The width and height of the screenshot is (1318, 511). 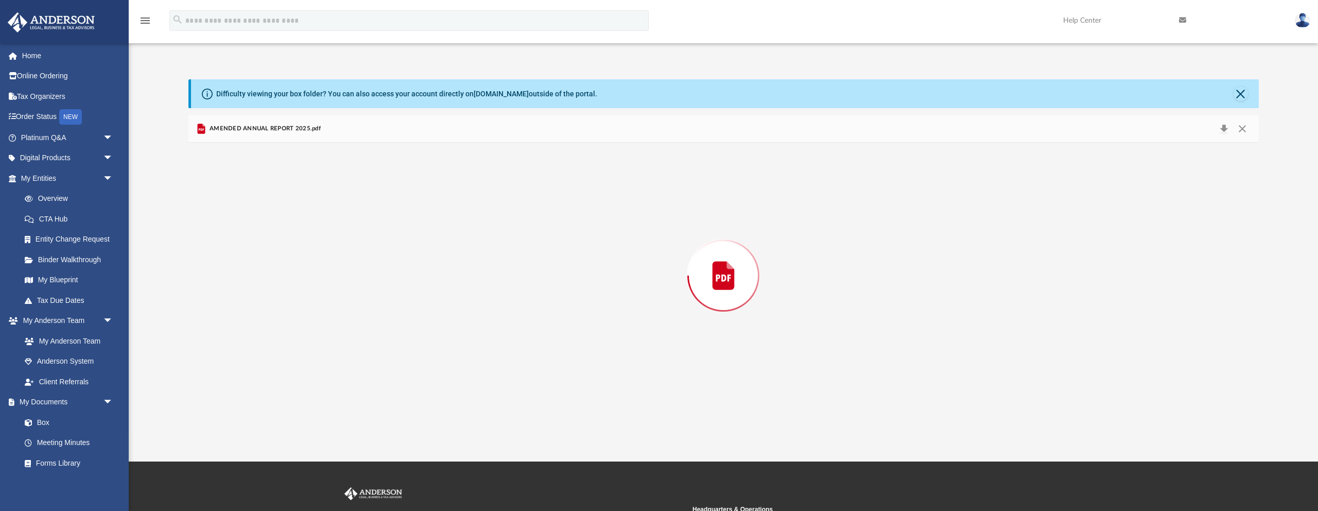 I want to click on div: Preview, so click(x=723, y=262).